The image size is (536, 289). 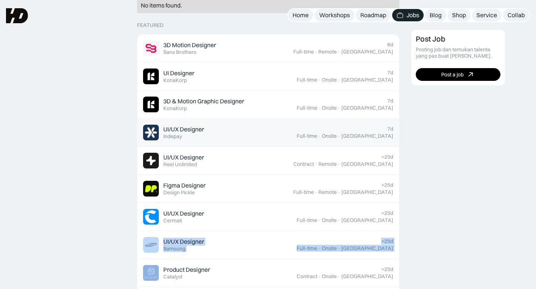 I want to click on a: Service, so click(x=487, y=15).